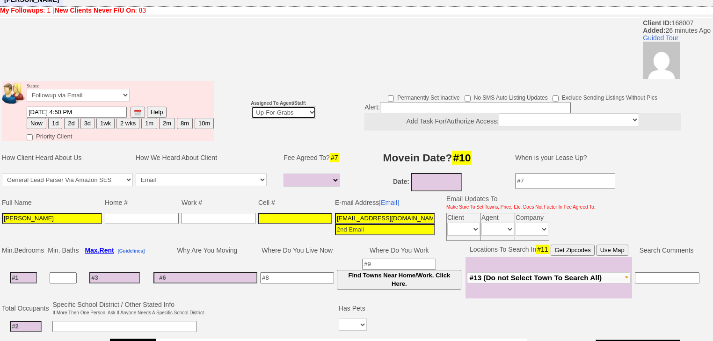 Image resolution: width=713 pixels, height=341 pixels. I want to click on label: Permanently Set Inactive, so click(424, 96).